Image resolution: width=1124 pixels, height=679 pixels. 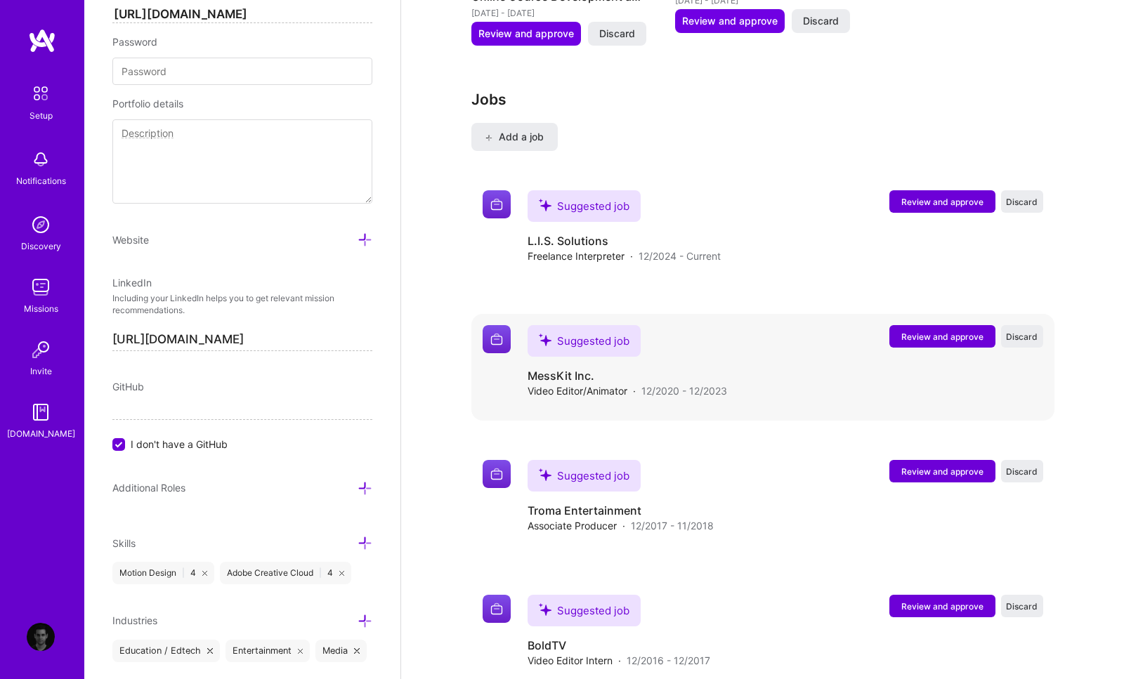 What do you see at coordinates (41, 225) in the screenshot?
I see `img: discovery` at bounding box center [41, 225].